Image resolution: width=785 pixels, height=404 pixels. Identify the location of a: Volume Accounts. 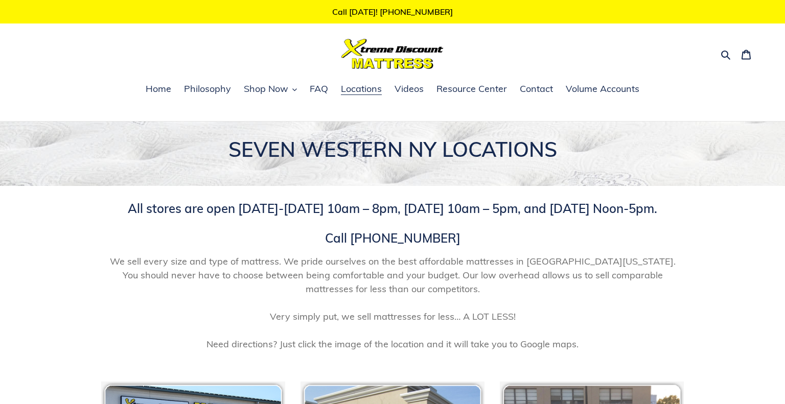
(603, 89).